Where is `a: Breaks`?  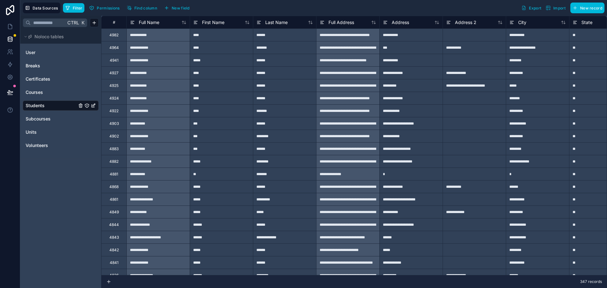 a: Breaks is located at coordinates (51, 66).